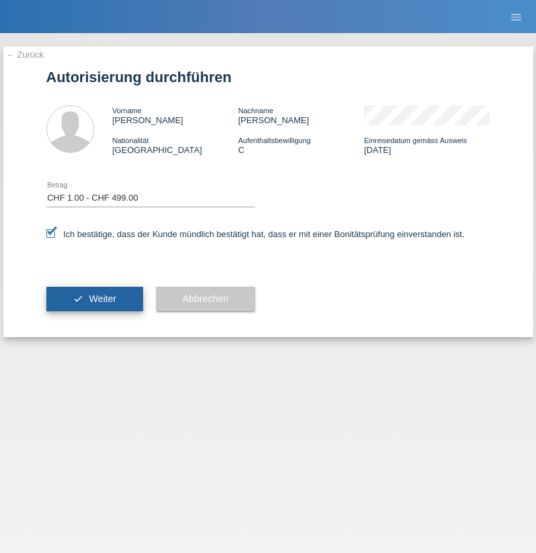 Image resolution: width=536 pixels, height=553 pixels. I want to click on span: Einreisedatum gemäss Ausweis, so click(415, 140).